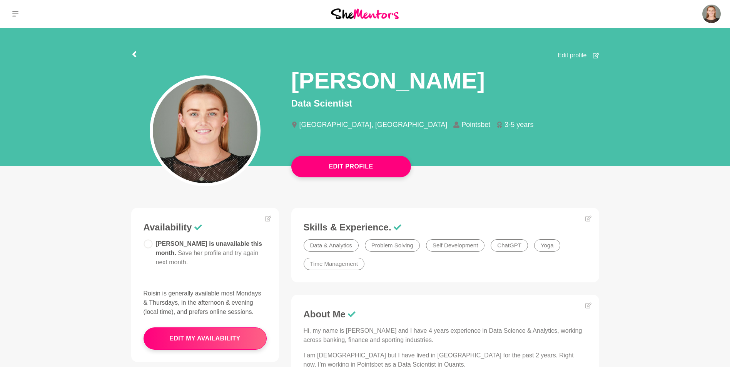 The height and width of the screenshot is (367, 730). Describe the element at coordinates (518, 125) in the screenshot. I see `li: 3-5 years` at that location.